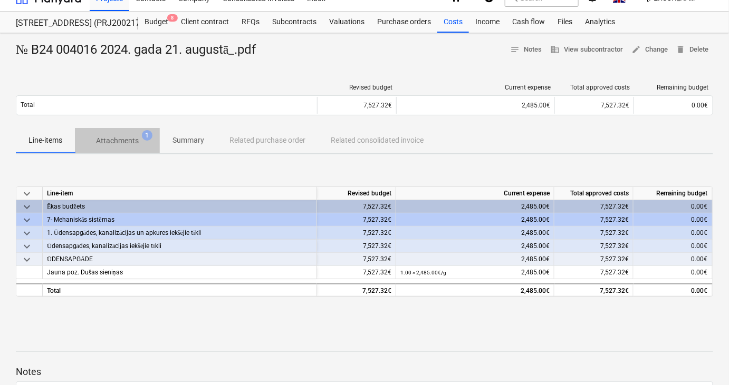 This screenshot has height=385, width=729. What do you see at coordinates (565, 22) in the screenshot?
I see `a: Files` at bounding box center [565, 22].